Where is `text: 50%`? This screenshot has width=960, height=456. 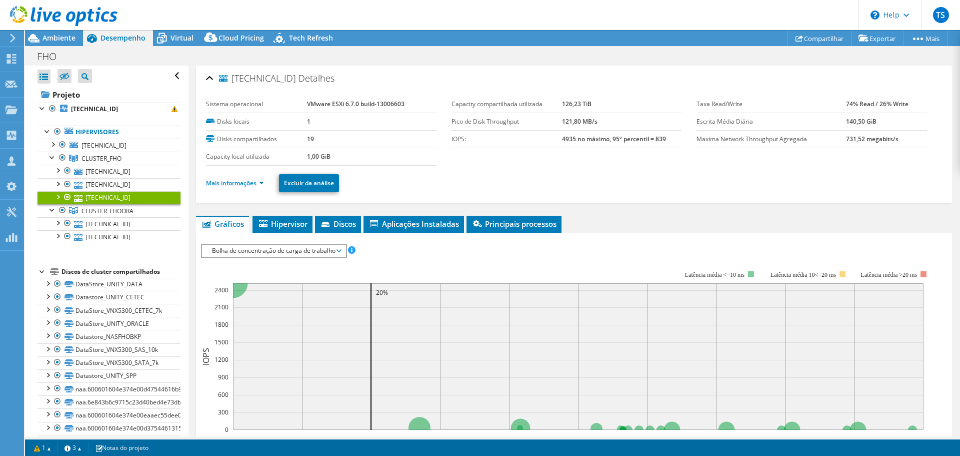
text: 50% is located at coordinates (579, 439).